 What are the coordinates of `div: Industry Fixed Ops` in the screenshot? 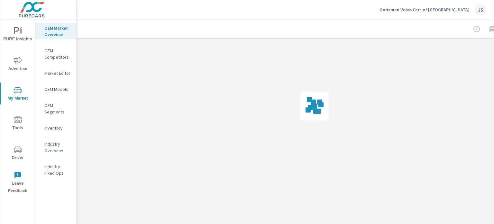 It's located at (56, 170).